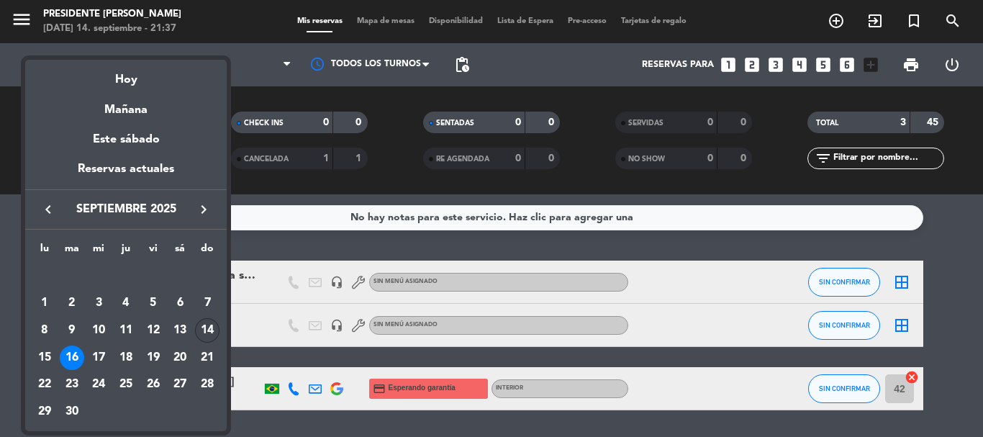 Image resolution: width=983 pixels, height=437 pixels. Describe the element at coordinates (99, 385) in the screenshot. I see `div: 24` at that location.